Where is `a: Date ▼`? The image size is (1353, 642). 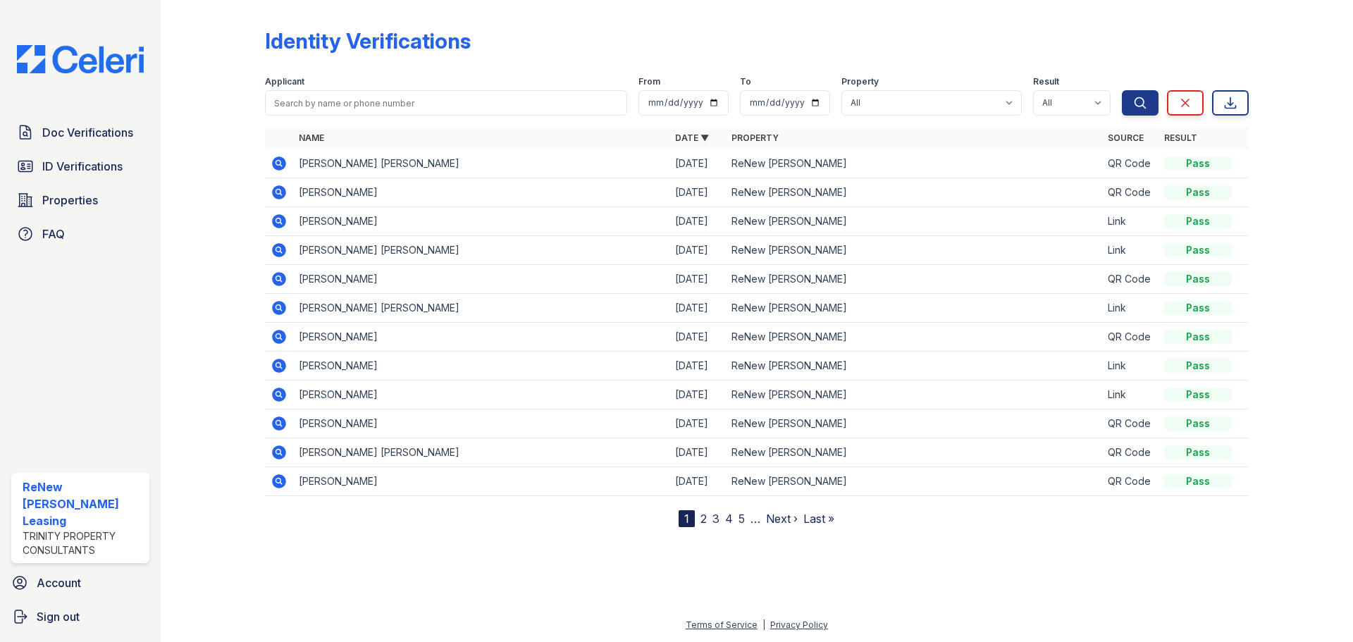
a: Date ▼ is located at coordinates (692, 137).